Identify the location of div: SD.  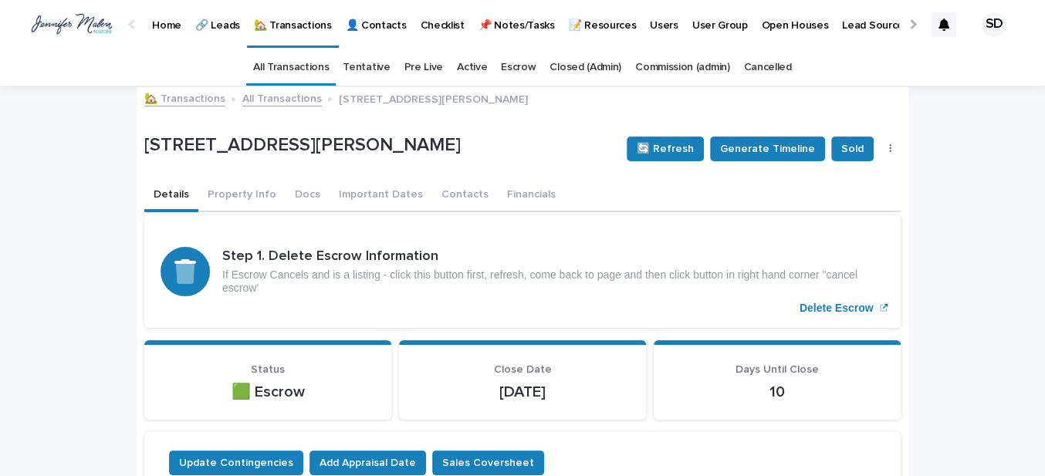
(994, 25).